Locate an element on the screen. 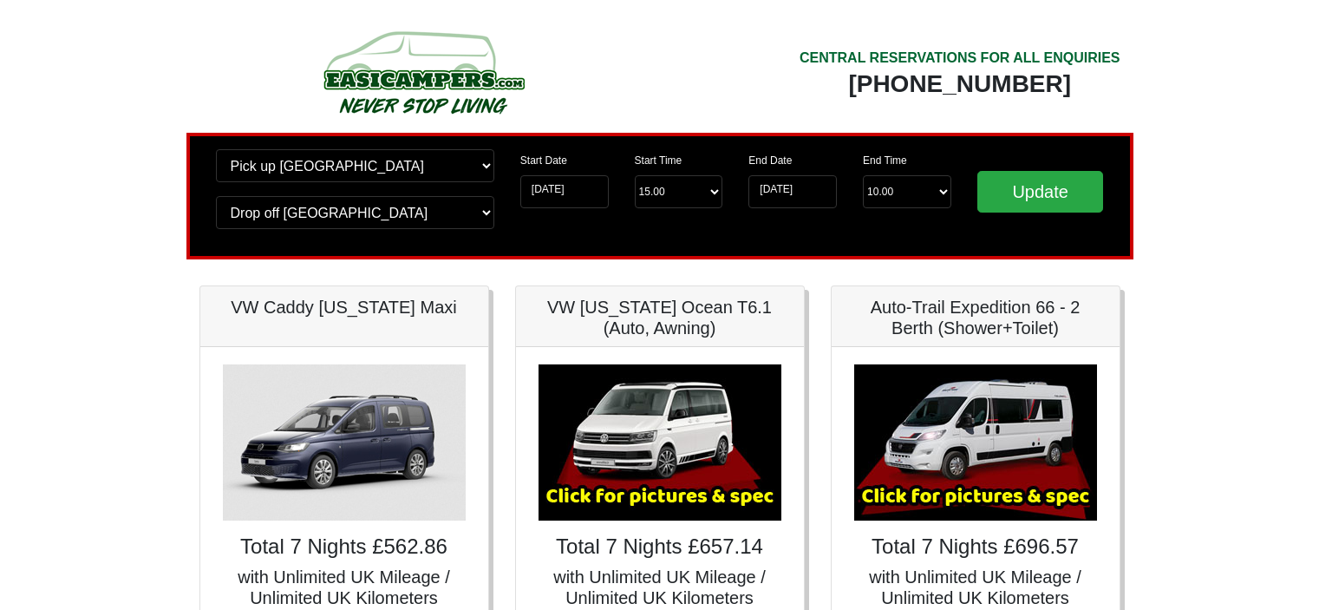  label: Start Date is located at coordinates (544, 160).